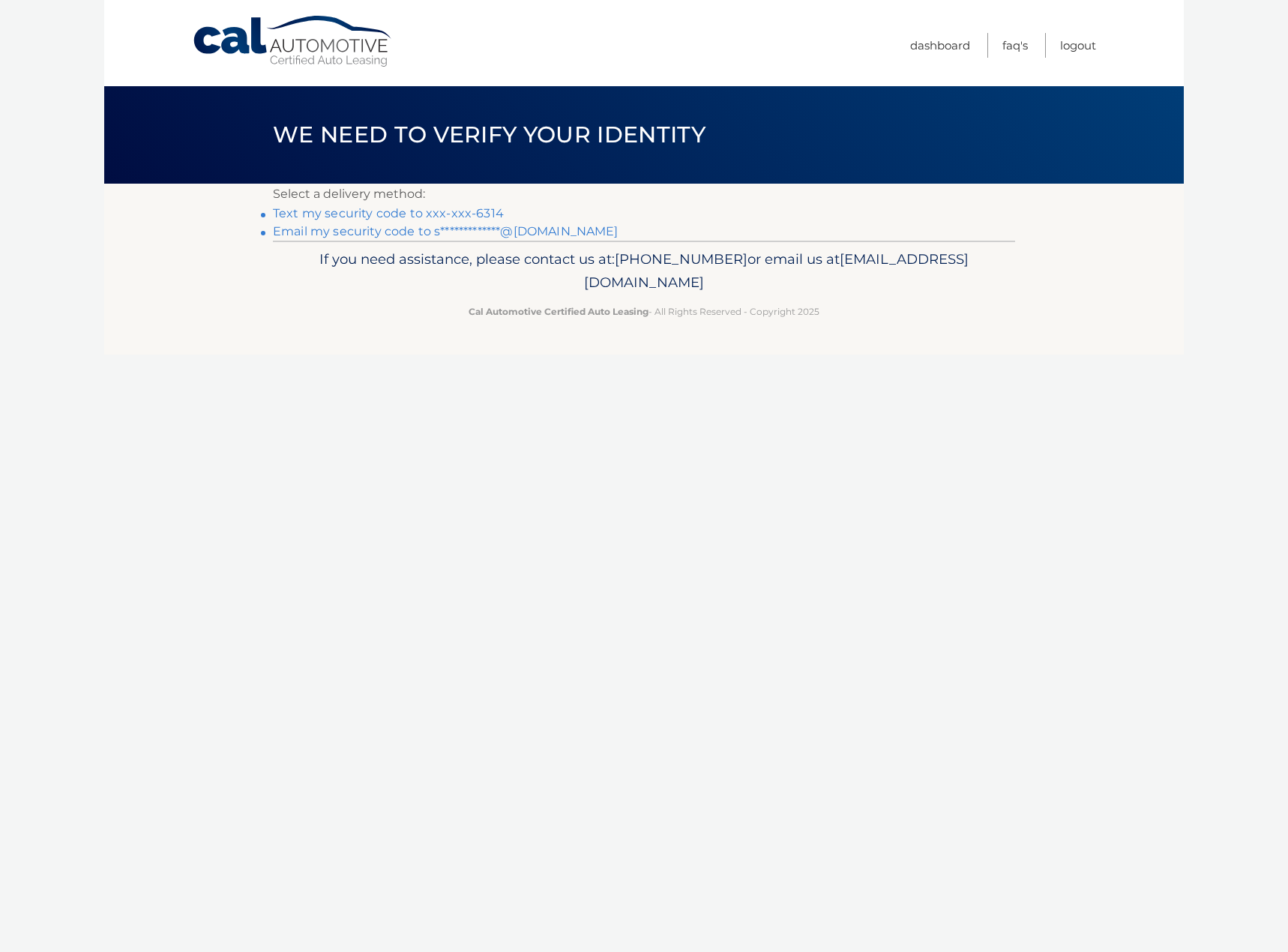 The height and width of the screenshot is (952, 1288). What do you see at coordinates (488, 134) in the screenshot?
I see `span: We need to verify your identity` at bounding box center [488, 134].